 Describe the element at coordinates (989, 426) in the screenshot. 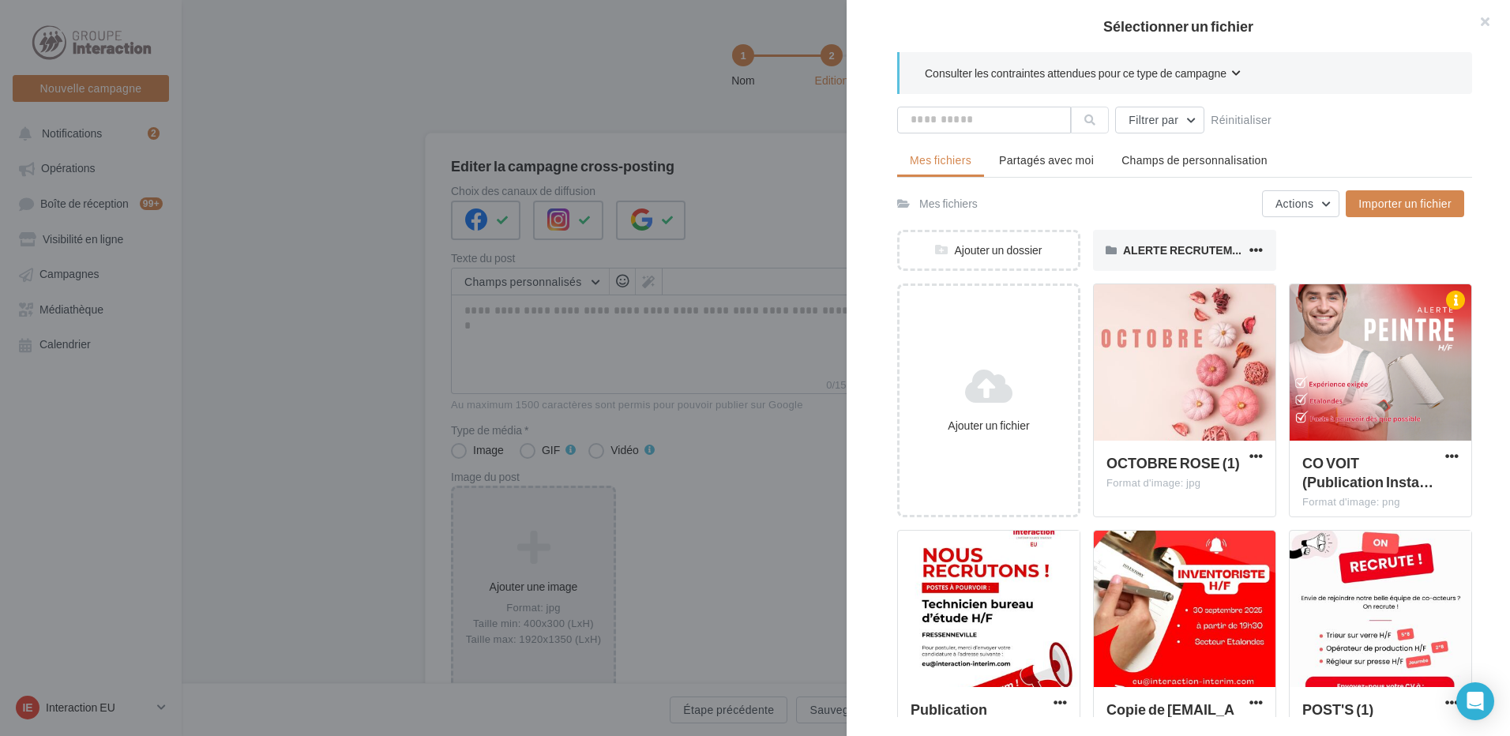

I see `div: Ajouter un fichier` at that location.